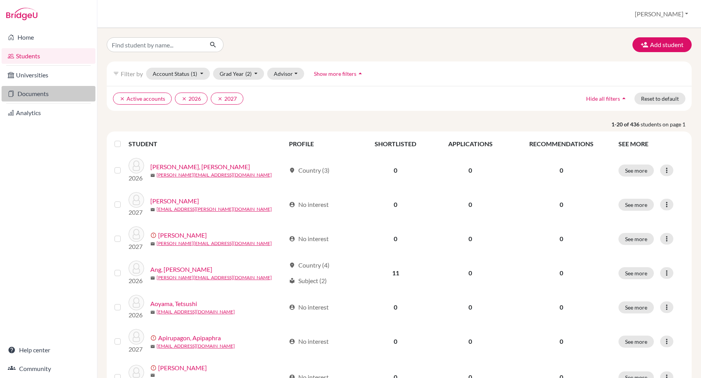  I want to click on a: Home, so click(48, 37).